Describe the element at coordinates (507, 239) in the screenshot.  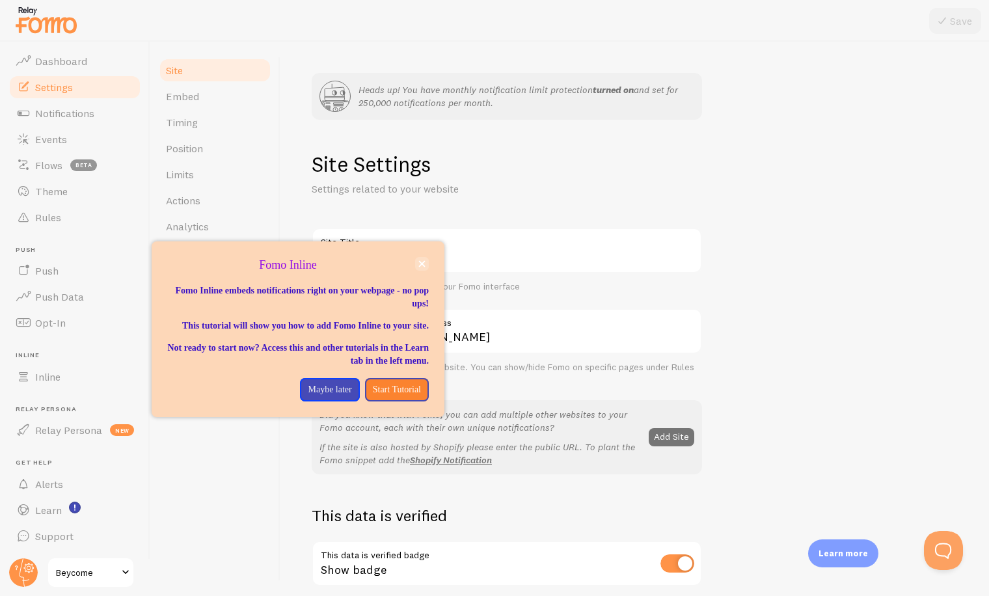
I see `label: Site Title` at that location.